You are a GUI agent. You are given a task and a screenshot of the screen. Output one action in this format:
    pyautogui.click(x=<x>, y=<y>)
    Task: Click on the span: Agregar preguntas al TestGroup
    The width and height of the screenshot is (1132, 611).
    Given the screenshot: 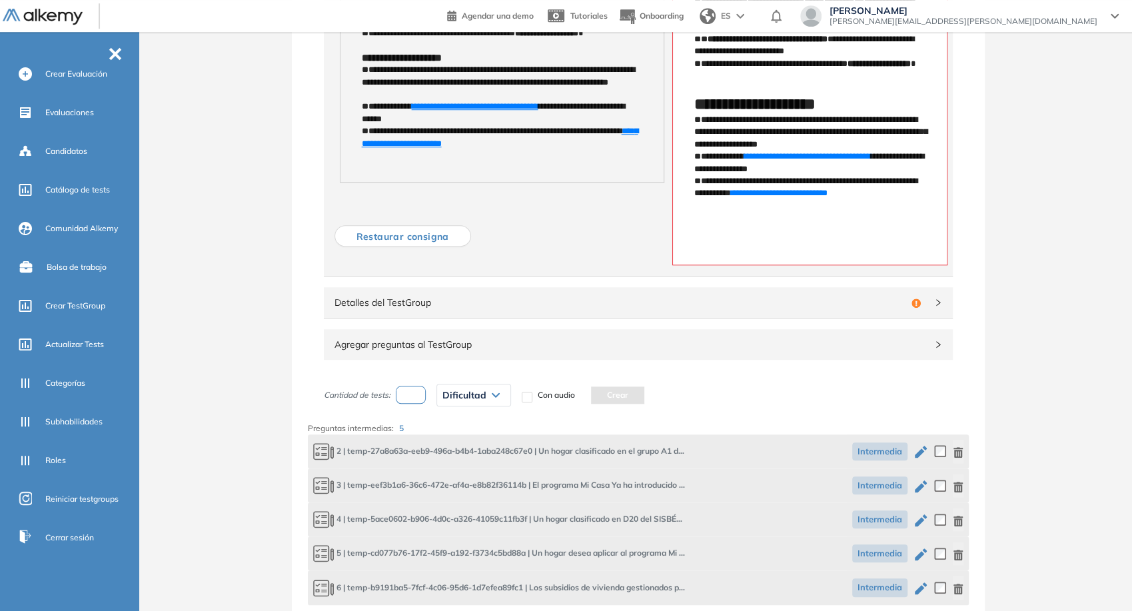 What is the action you would take?
    pyautogui.click(x=630, y=344)
    